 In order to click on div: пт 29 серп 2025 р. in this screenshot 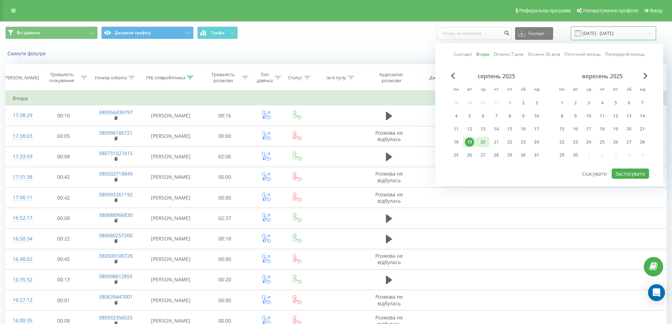, I will do `click(510, 155)`.